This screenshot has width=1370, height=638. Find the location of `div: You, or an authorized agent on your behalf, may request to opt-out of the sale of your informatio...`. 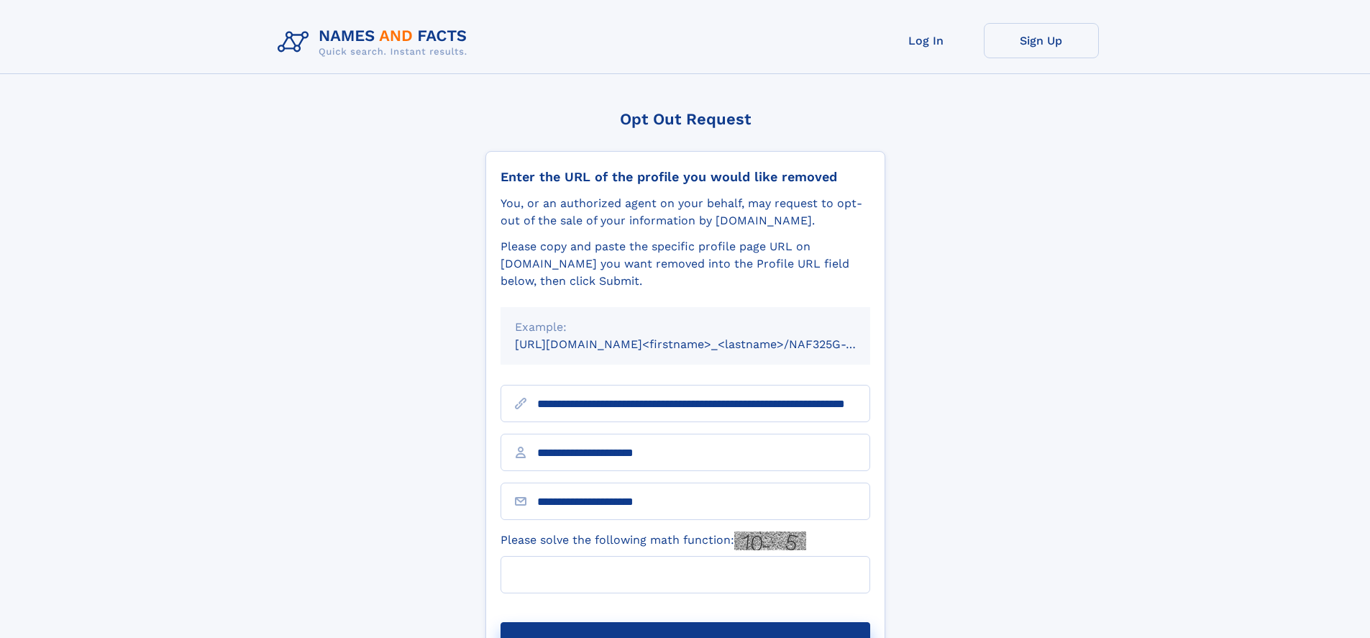

div: You, or an authorized agent on your behalf, may request to opt-out of the sale of your informatio... is located at coordinates (685, 212).